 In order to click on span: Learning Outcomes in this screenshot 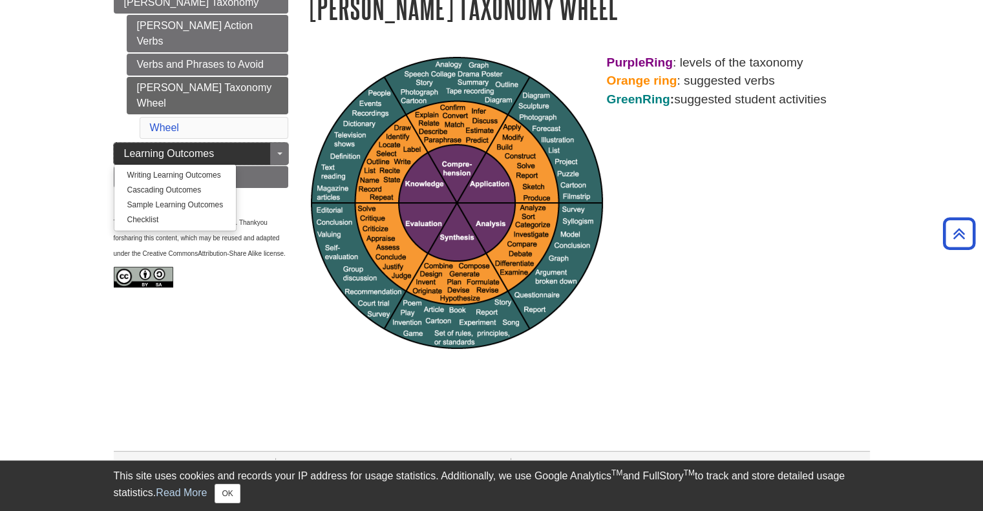, I will do `click(169, 153)`.